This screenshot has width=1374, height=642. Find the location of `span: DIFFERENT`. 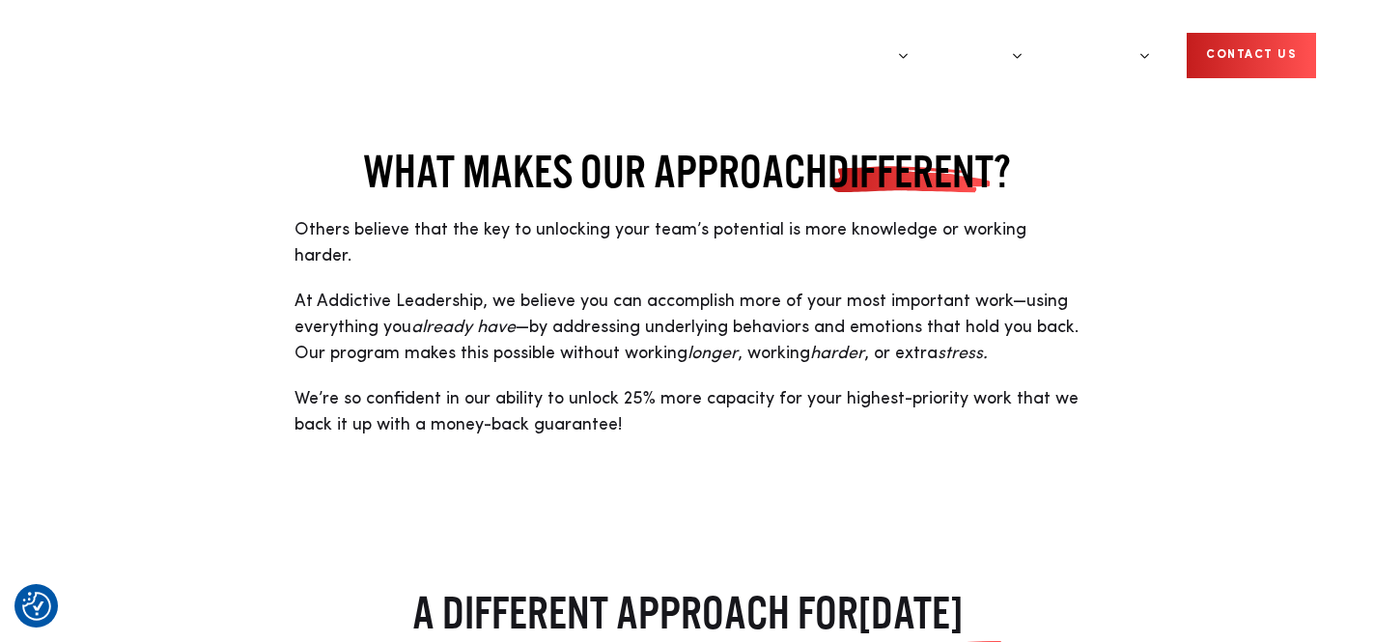

span: DIFFERENT is located at coordinates (910, 171).